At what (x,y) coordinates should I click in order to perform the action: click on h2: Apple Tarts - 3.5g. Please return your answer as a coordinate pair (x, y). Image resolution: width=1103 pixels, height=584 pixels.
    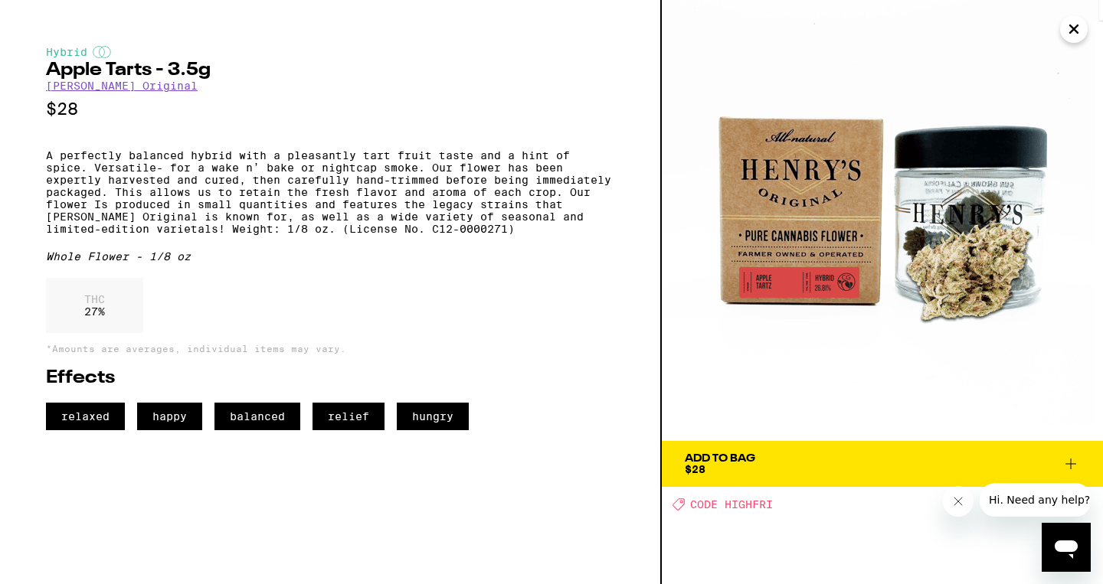
    Looking at the image, I should click on (330, 70).